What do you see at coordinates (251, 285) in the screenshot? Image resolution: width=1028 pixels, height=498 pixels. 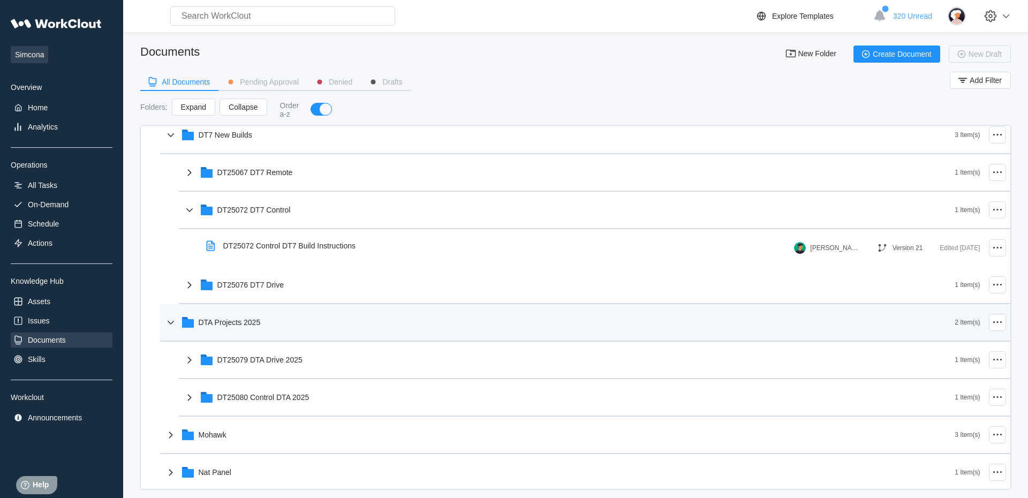 I see `div: DT25076 DT7 Drive` at bounding box center [251, 285].